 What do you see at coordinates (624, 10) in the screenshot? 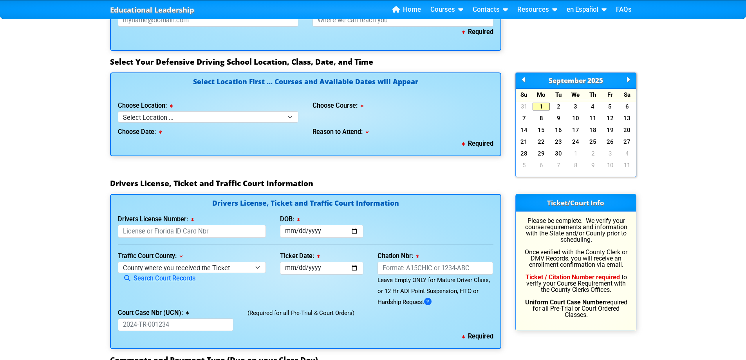
I see `a: FAQs` at bounding box center [624, 10].